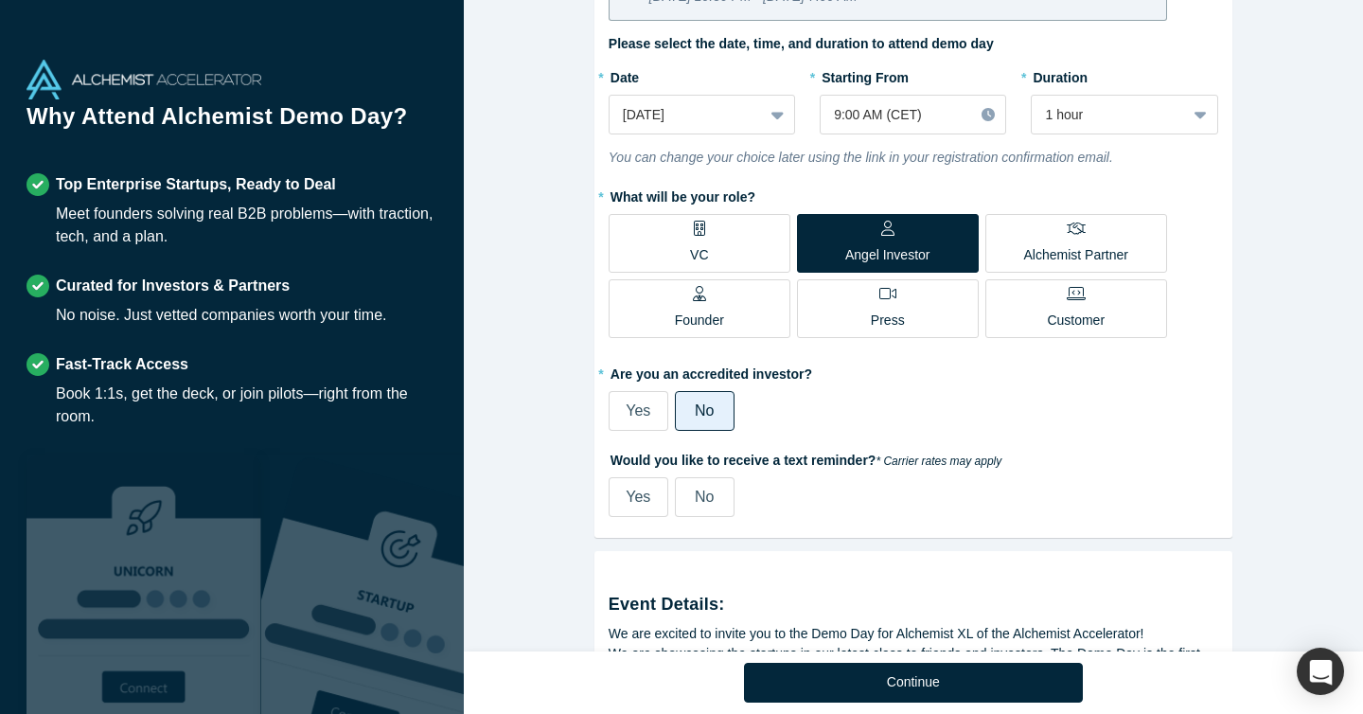 Image resolution: width=1363 pixels, height=714 pixels. I want to click on label: Please select the date, time, and duration to attend demo day, so click(801, 44).